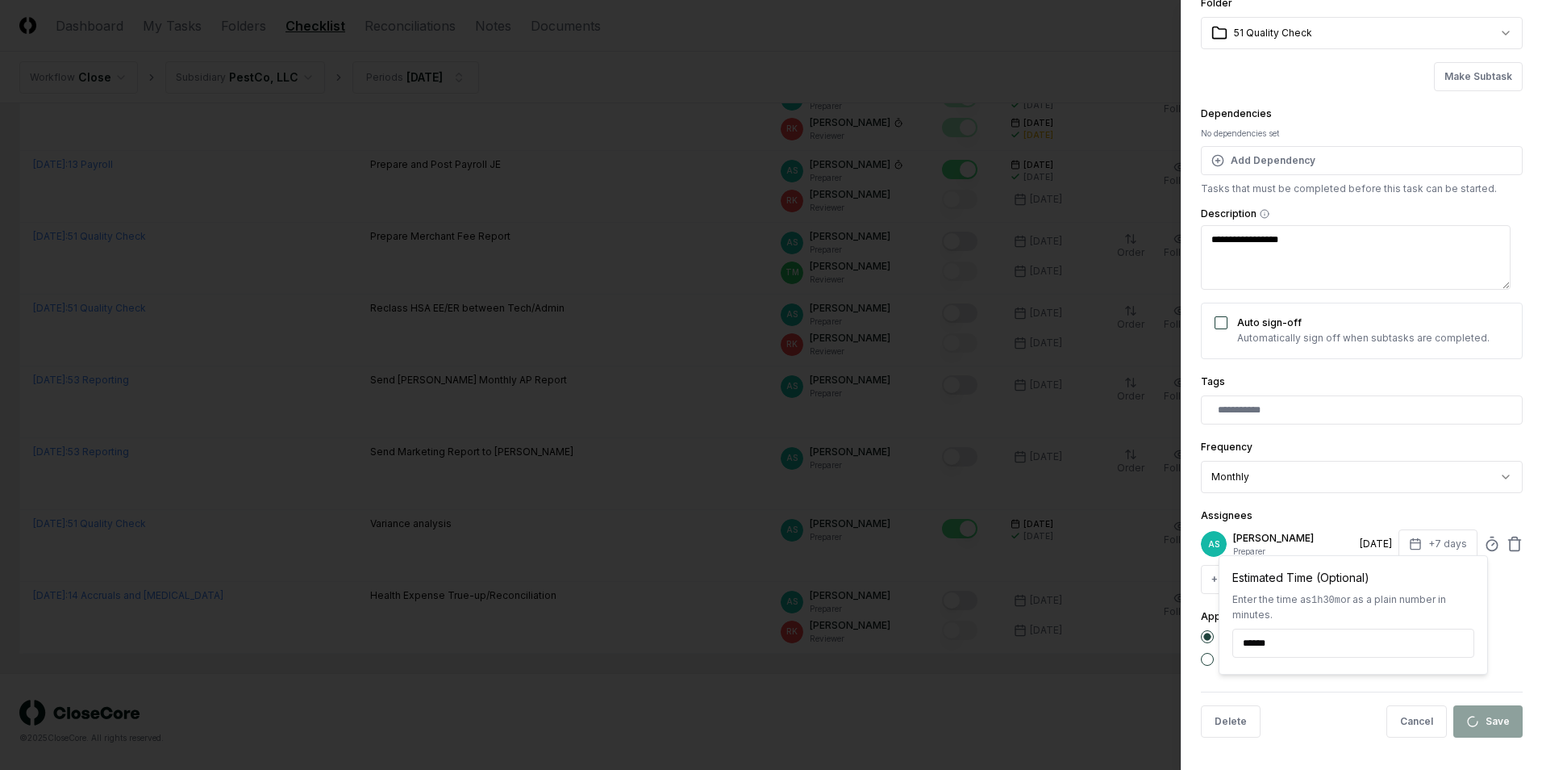  What do you see at coordinates (1213, 381) in the screenshot?
I see `label: Tags` at bounding box center [1213, 381].